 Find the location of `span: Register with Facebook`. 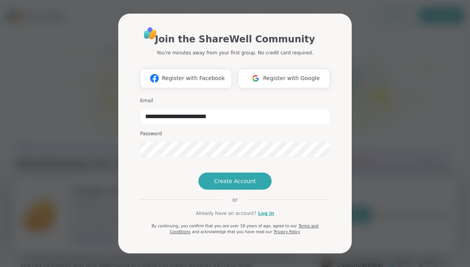

span: Register with Facebook is located at coordinates (193, 78).